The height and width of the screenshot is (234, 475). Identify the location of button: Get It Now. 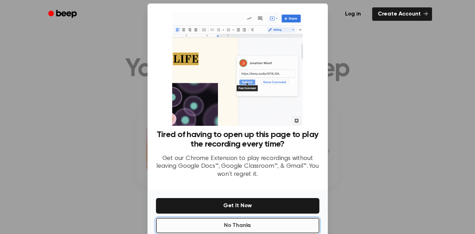
(237, 205).